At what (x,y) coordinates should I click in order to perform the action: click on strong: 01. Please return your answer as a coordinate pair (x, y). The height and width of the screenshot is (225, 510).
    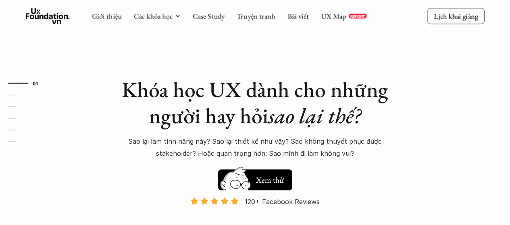
    Looking at the image, I should click on (35, 83).